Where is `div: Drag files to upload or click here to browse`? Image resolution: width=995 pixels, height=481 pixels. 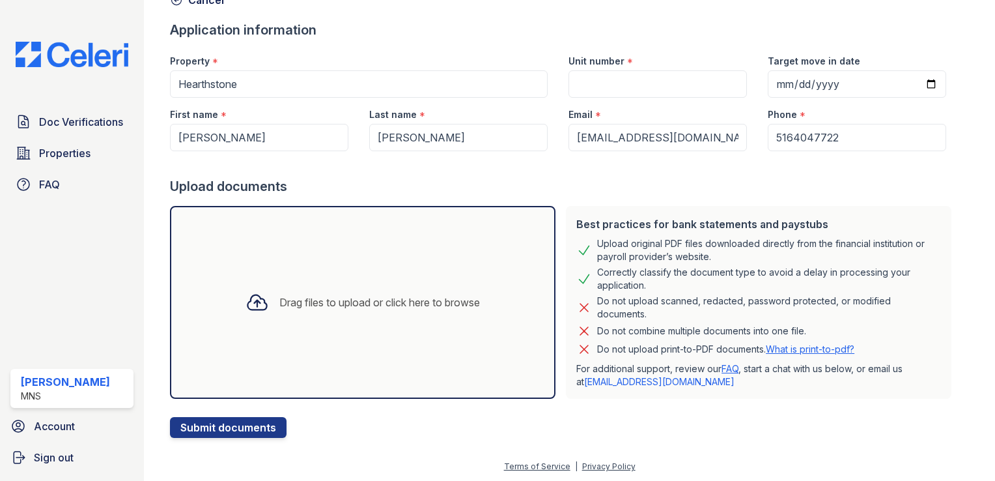 div: Drag files to upload or click here to browse is located at coordinates (380, 302).